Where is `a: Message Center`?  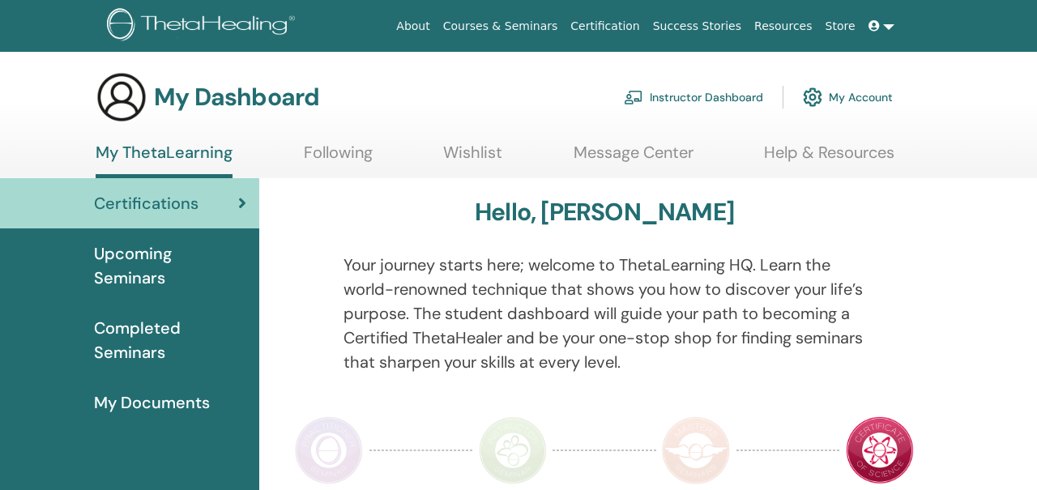
a: Message Center is located at coordinates (633, 158).